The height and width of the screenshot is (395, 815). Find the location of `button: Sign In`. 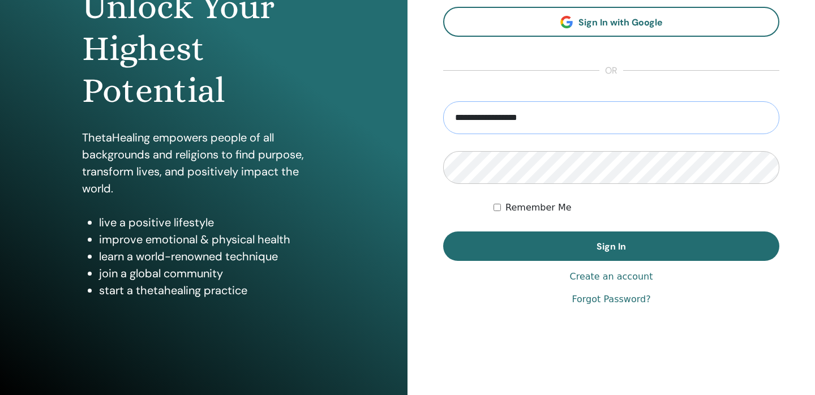

button: Sign In is located at coordinates (611, 246).